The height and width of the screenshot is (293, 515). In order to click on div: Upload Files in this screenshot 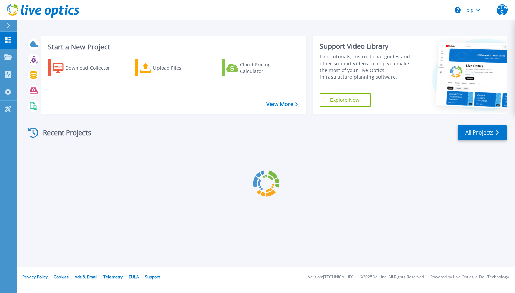, I will do `click(180, 68)`.